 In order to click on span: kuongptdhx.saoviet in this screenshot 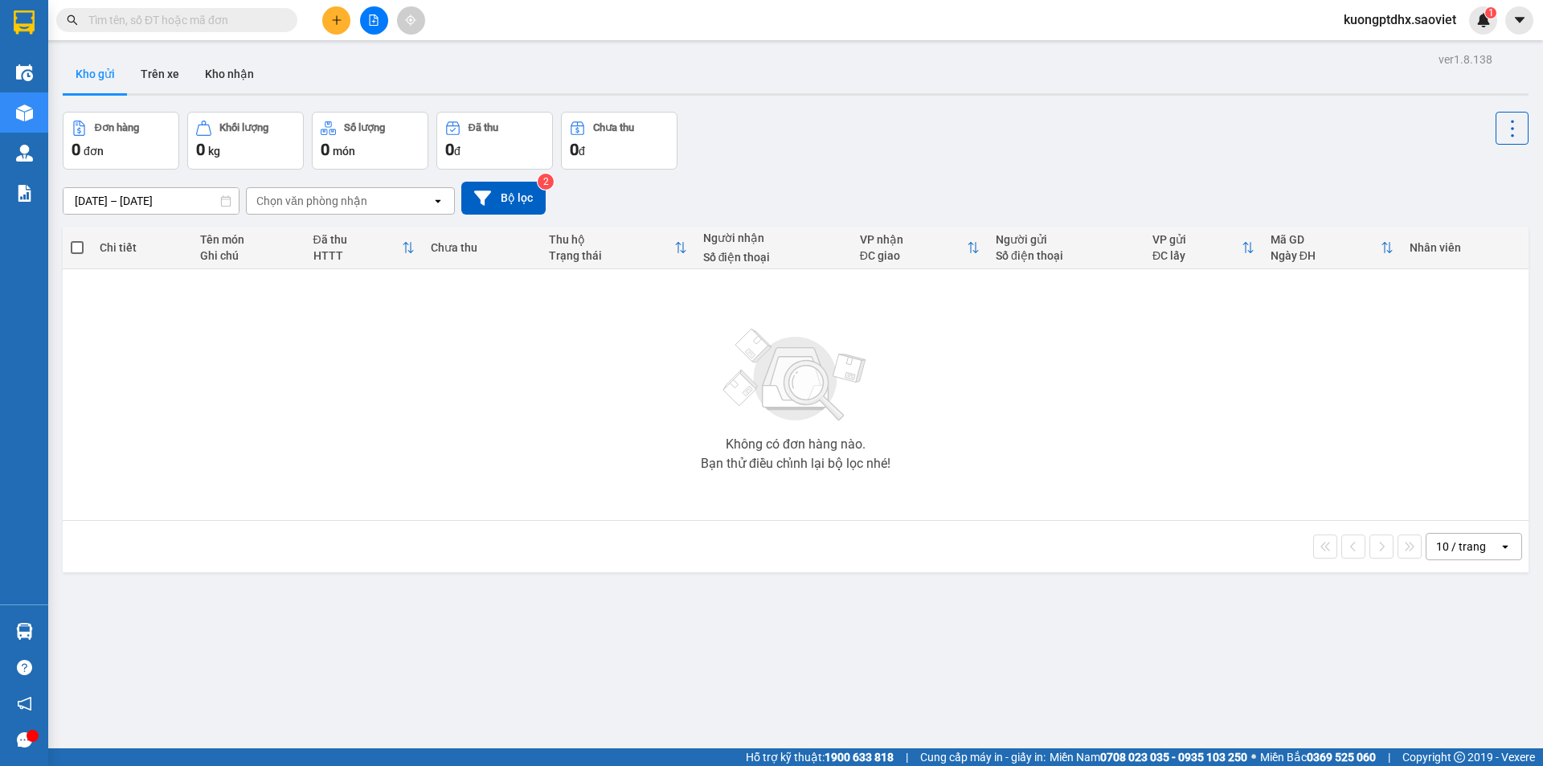, I will do `click(1400, 19)`.